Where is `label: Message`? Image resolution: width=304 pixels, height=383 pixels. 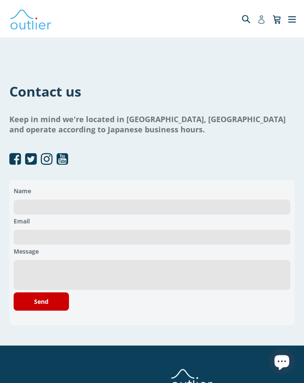 label: Message is located at coordinates (152, 251).